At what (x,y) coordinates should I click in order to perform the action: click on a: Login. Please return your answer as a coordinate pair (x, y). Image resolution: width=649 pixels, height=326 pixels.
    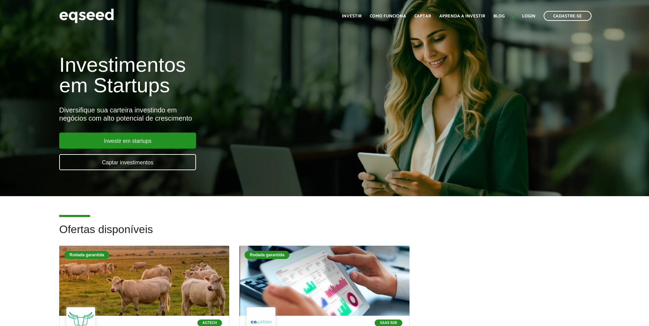
    Looking at the image, I should click on (528, 16).